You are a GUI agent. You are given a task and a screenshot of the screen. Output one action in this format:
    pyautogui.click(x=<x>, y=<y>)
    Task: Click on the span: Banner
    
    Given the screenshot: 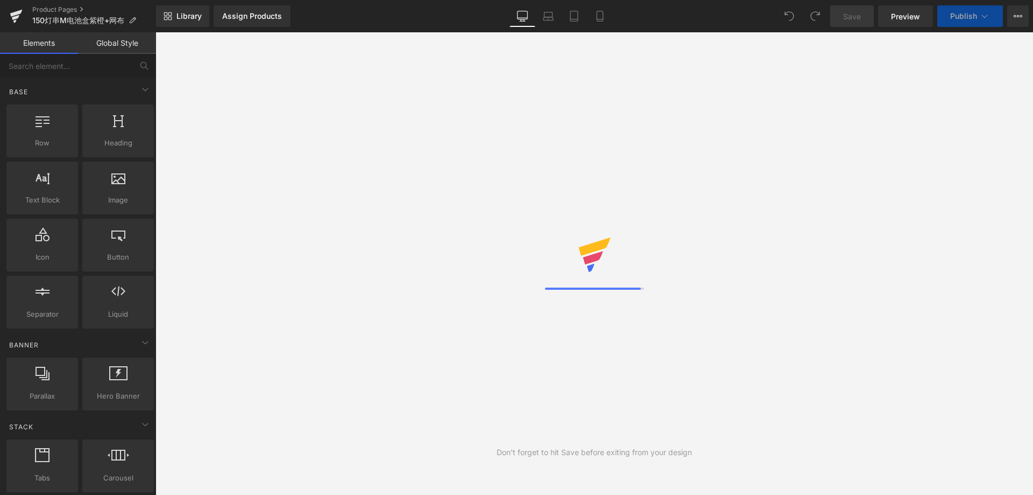 What is the action you would take?
    pyautogui.click(x=24, y=344)
    